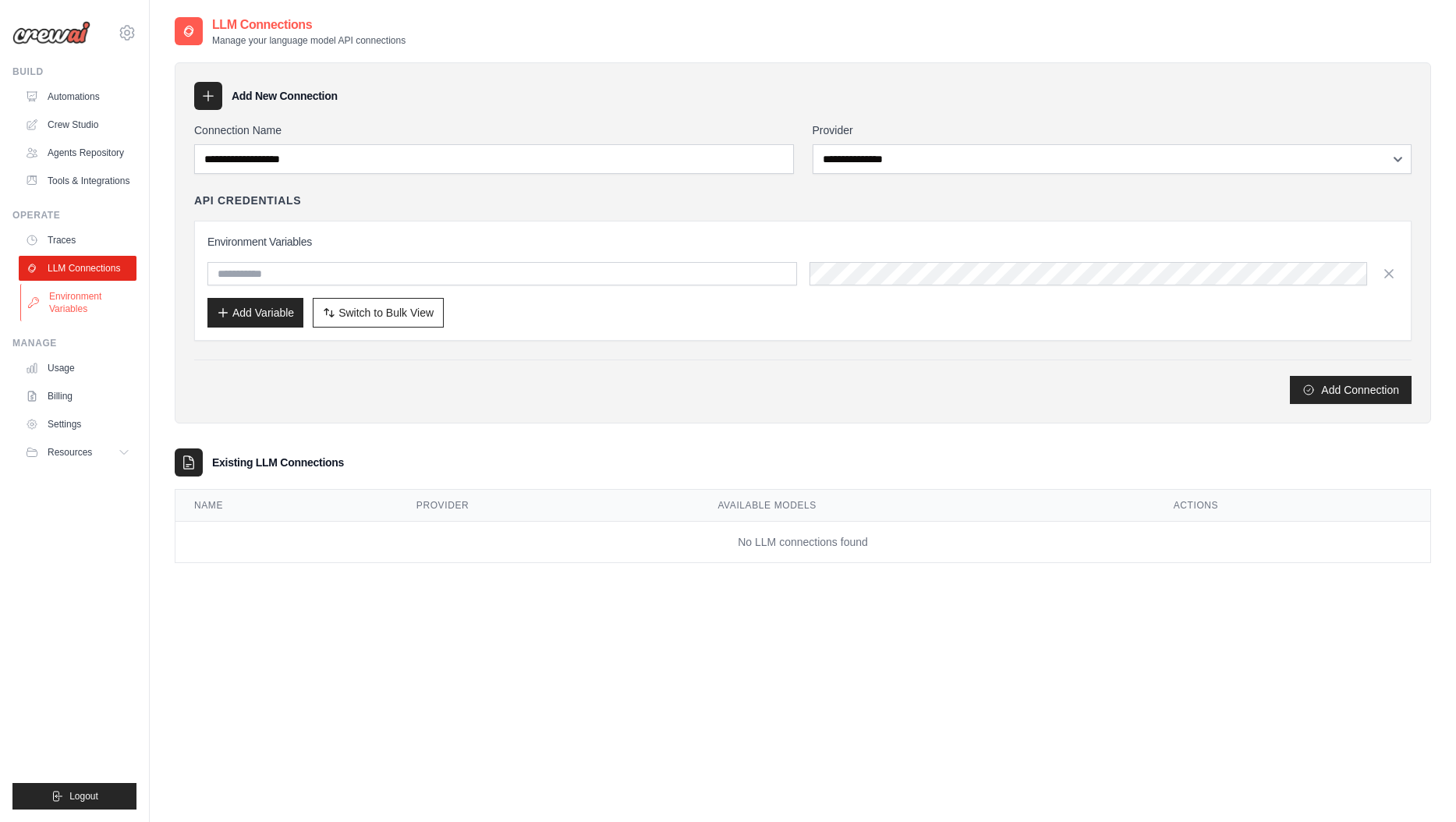 This screenshot has width=1456, height=822. What do you see at coordinates (309, 25) in the screenshot?
I see `h2: LLM Connections` at bounding box center [309, 25].